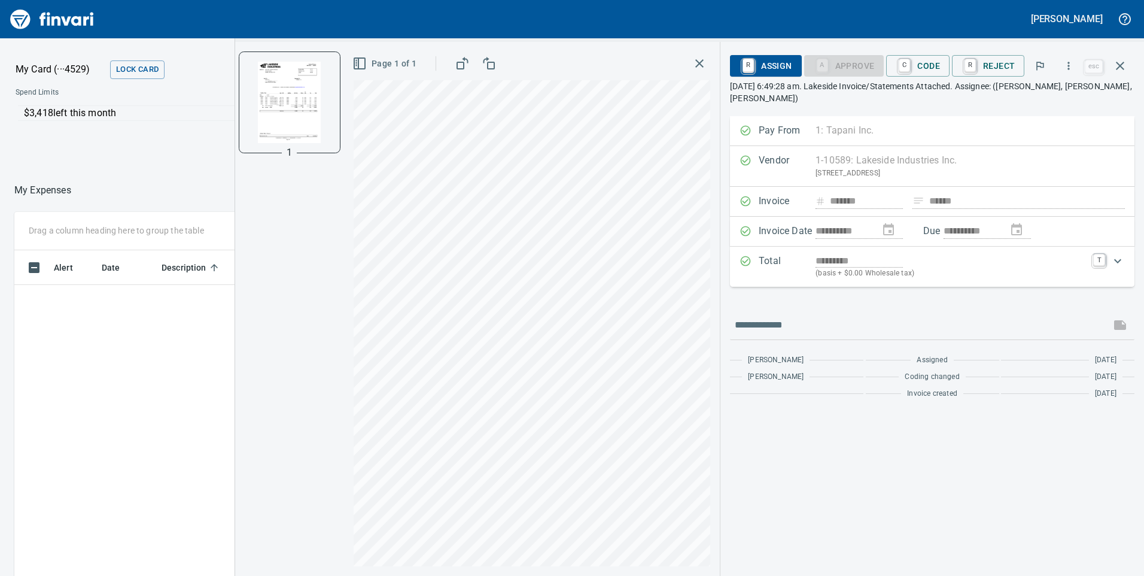 The width and height of the screenshot is (1144, 576). Describe the element at coordinates (1120, 325) in the screenshot. I see `span: This records your message into the invoice and notifies anyone mentioned` at that location.